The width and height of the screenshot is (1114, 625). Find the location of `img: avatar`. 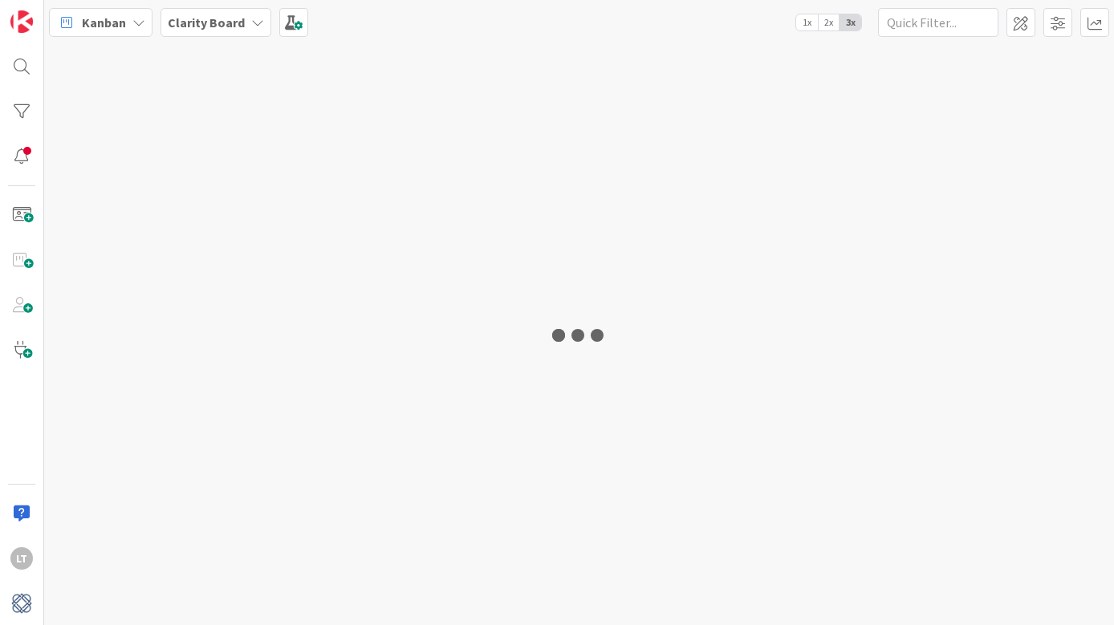

img: avatar is located at coordinates (22, 603).